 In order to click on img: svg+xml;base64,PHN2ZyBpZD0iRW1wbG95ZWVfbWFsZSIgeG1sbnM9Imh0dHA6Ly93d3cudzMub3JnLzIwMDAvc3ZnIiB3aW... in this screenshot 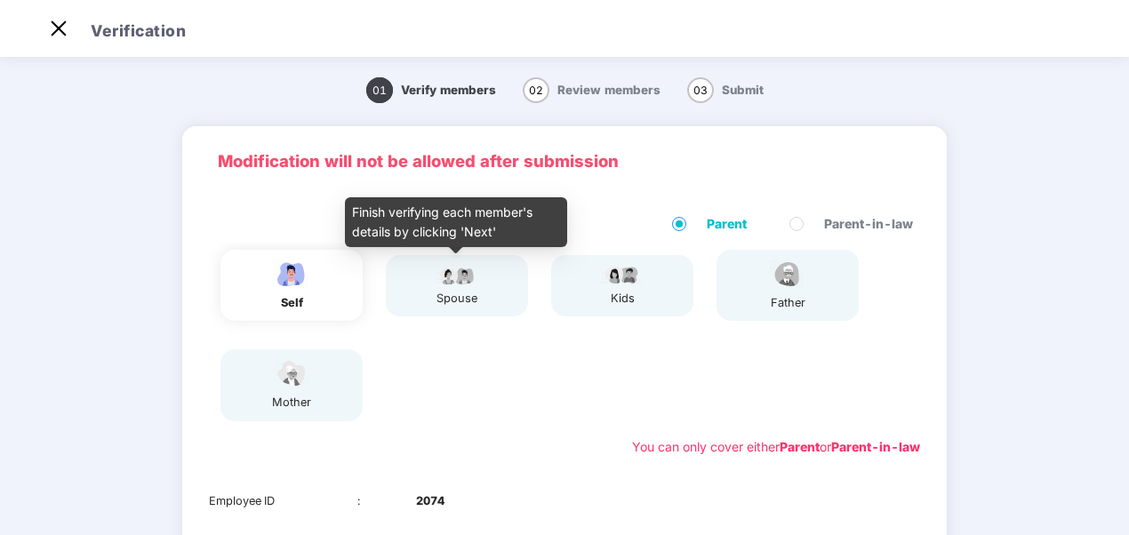, I will do `click(292, 274)`.